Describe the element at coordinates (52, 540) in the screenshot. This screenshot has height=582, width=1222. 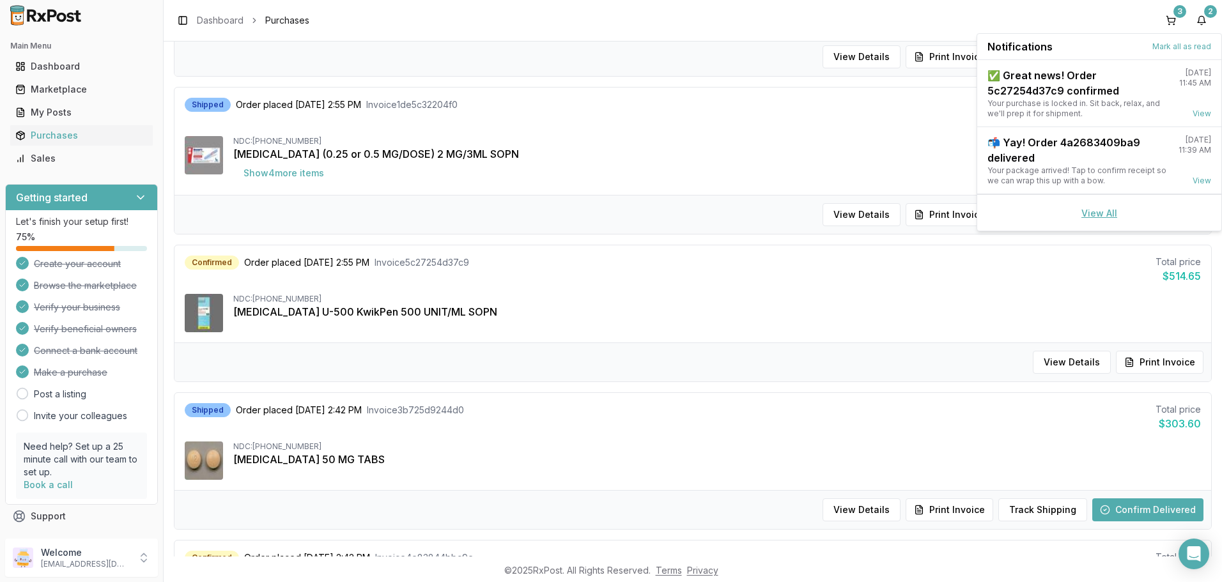
I see `span: Feedback` at that location.